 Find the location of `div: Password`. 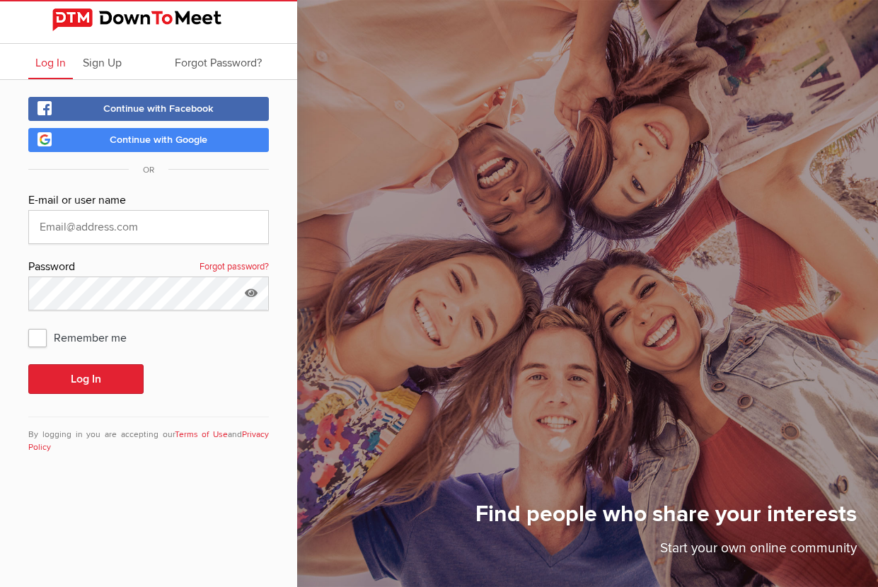

div: Password is located at coordinates (149, 267).